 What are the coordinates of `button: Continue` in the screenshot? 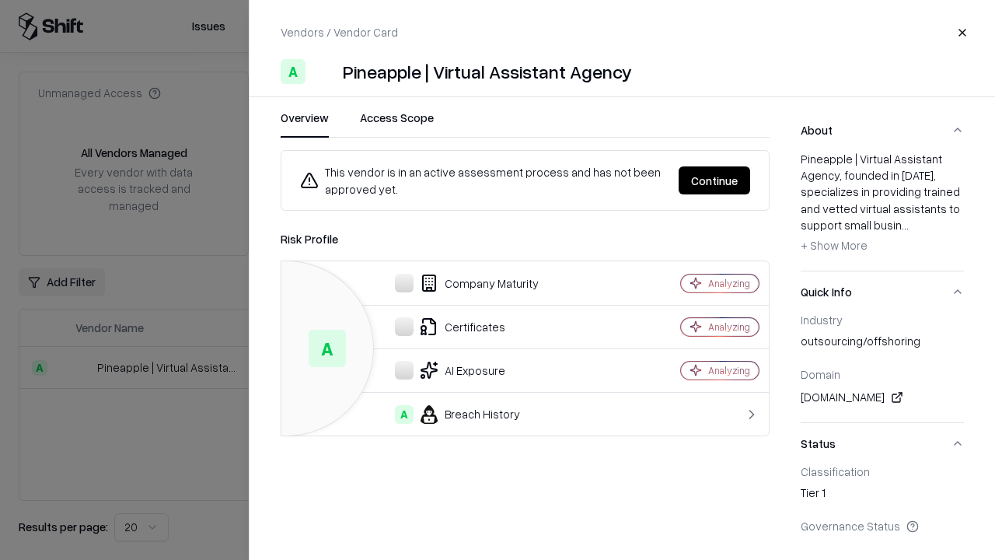 It's located at (714, 180).